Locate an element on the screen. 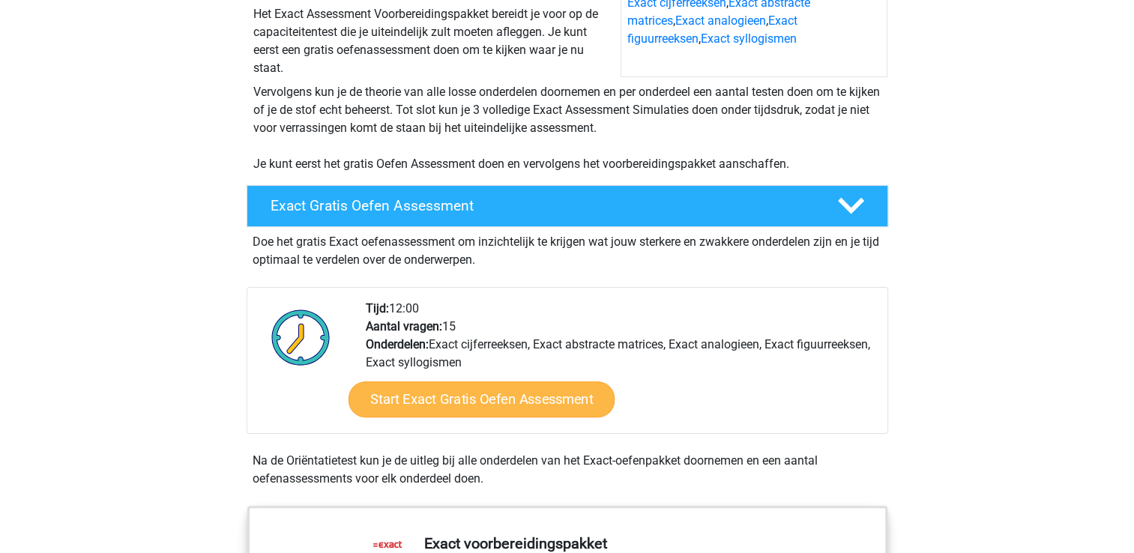 The width and height of the screenshot is (1134, 553). b: Tijd: is located at coordinates (377, 308).